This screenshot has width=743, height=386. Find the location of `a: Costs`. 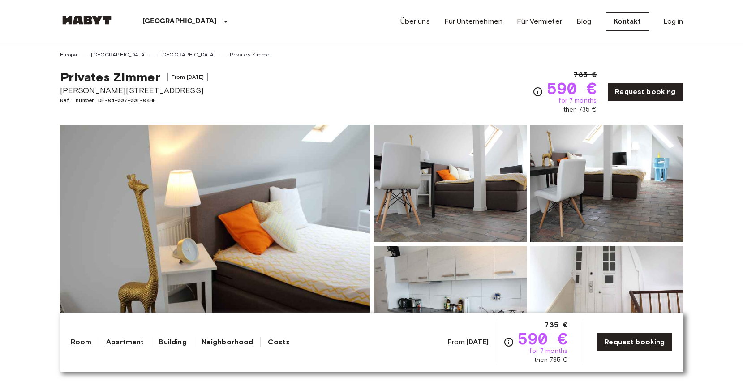

a: Costs is located at coordinates (278, 342).